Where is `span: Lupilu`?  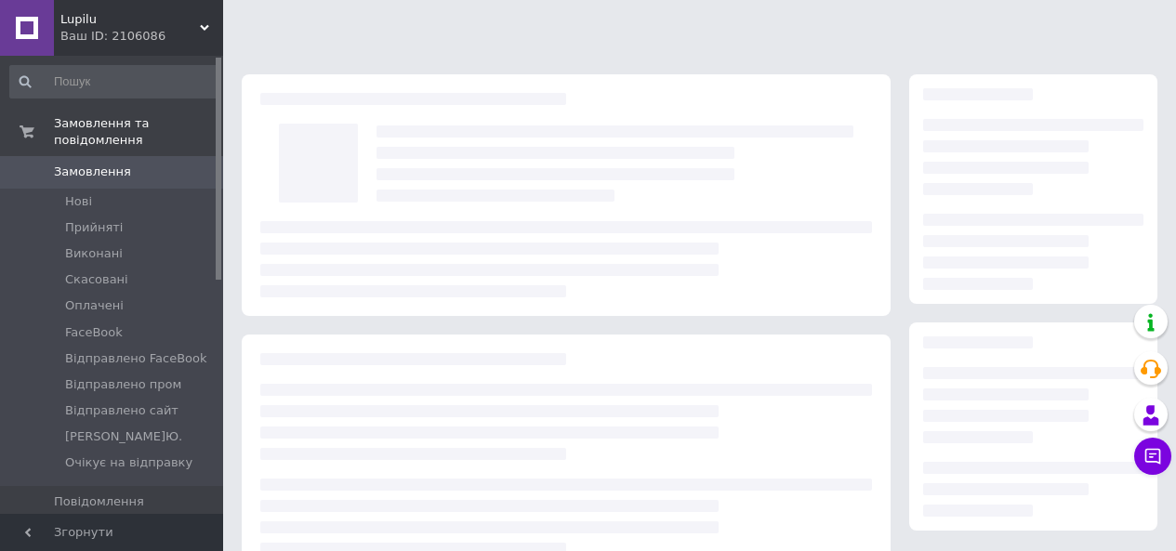
span: Lupilu is located at coordinates (130, 20).